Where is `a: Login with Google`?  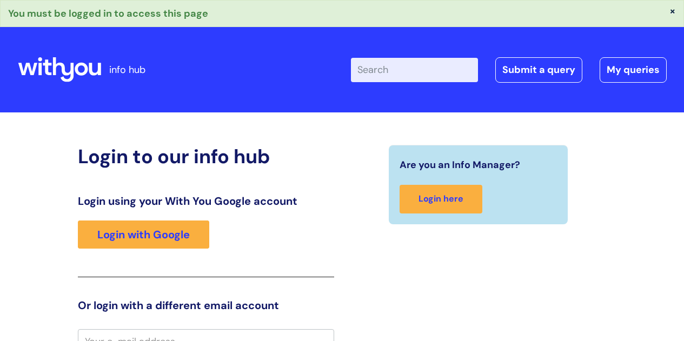 a: Login with Google is located at coordinates (143, 235).